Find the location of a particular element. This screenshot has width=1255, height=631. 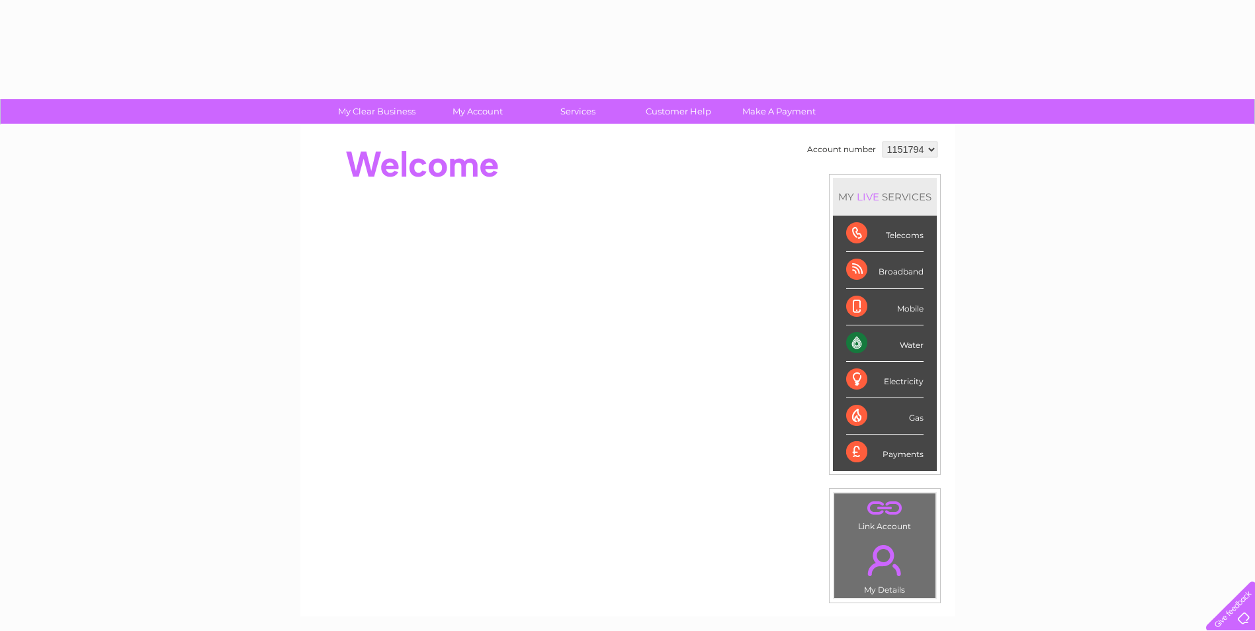

div: Payments is located at coordinates (885, 453).